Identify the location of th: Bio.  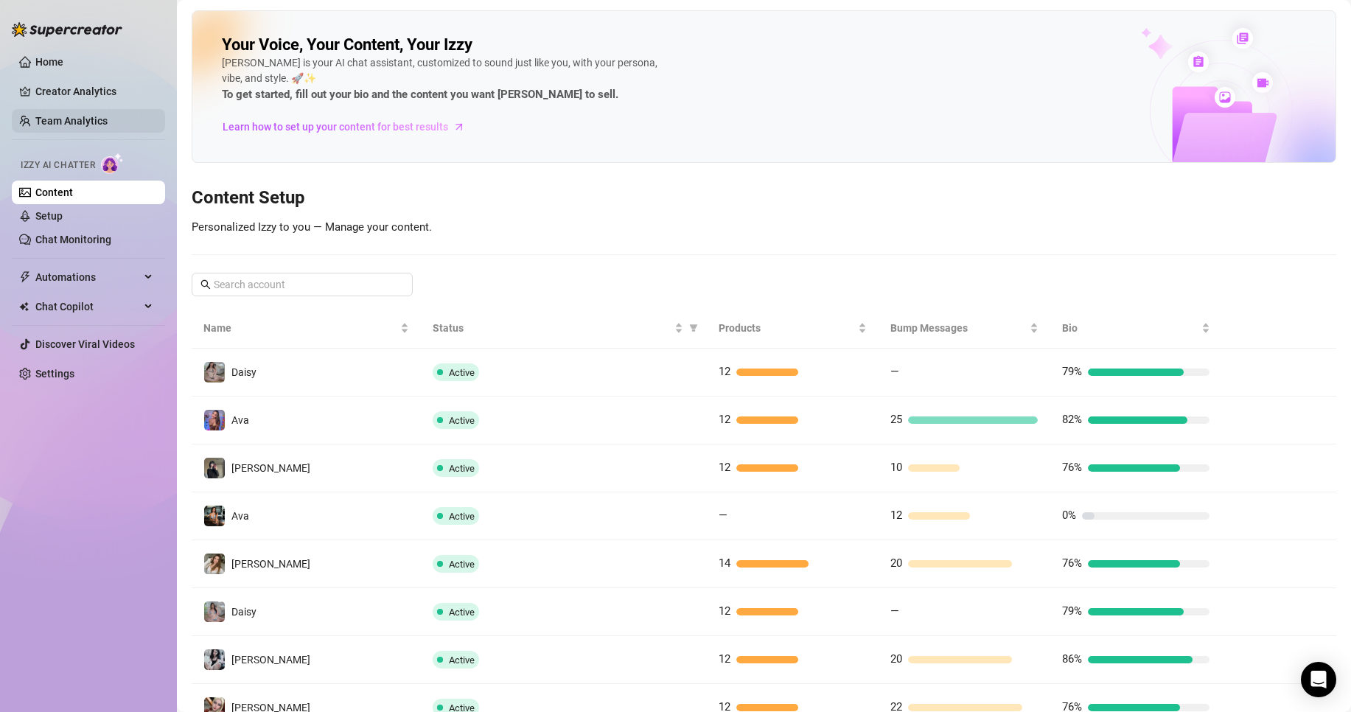
(1135, 328).